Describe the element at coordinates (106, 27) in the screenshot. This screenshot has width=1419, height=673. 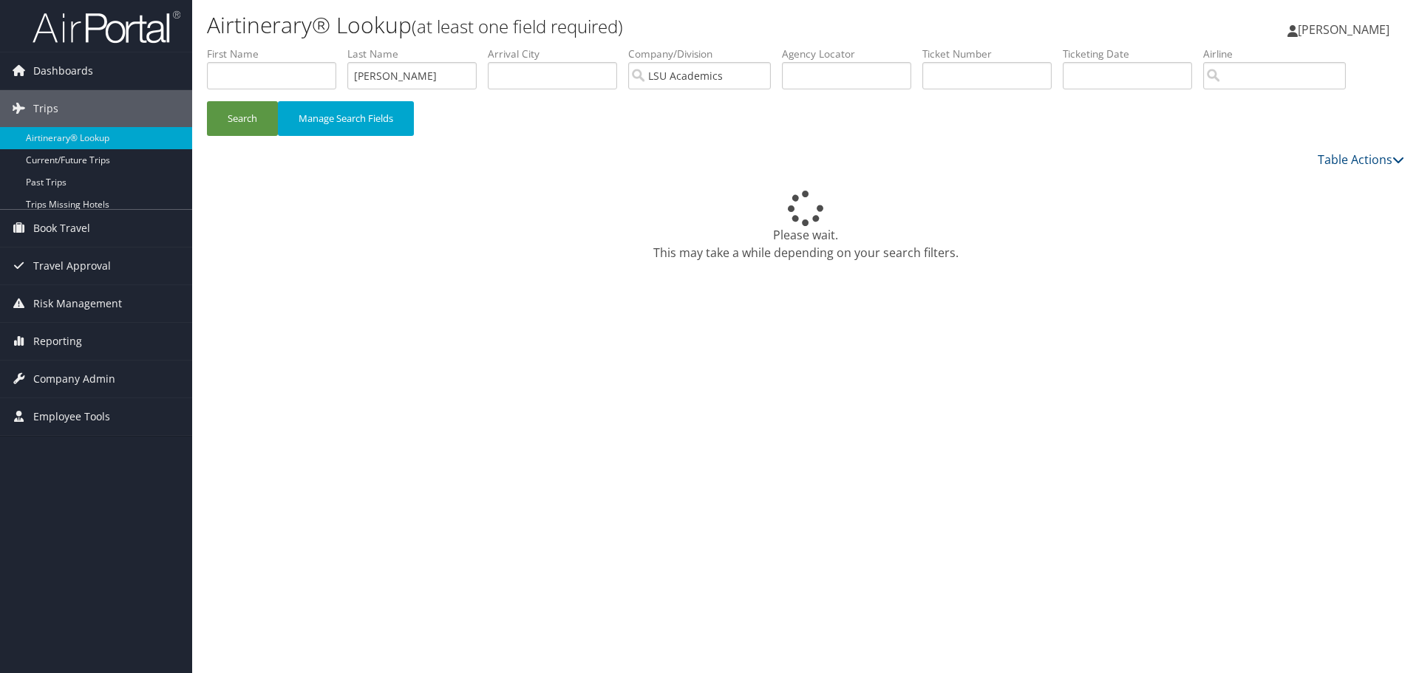
I see `img: airportal-logo.png` at that location.